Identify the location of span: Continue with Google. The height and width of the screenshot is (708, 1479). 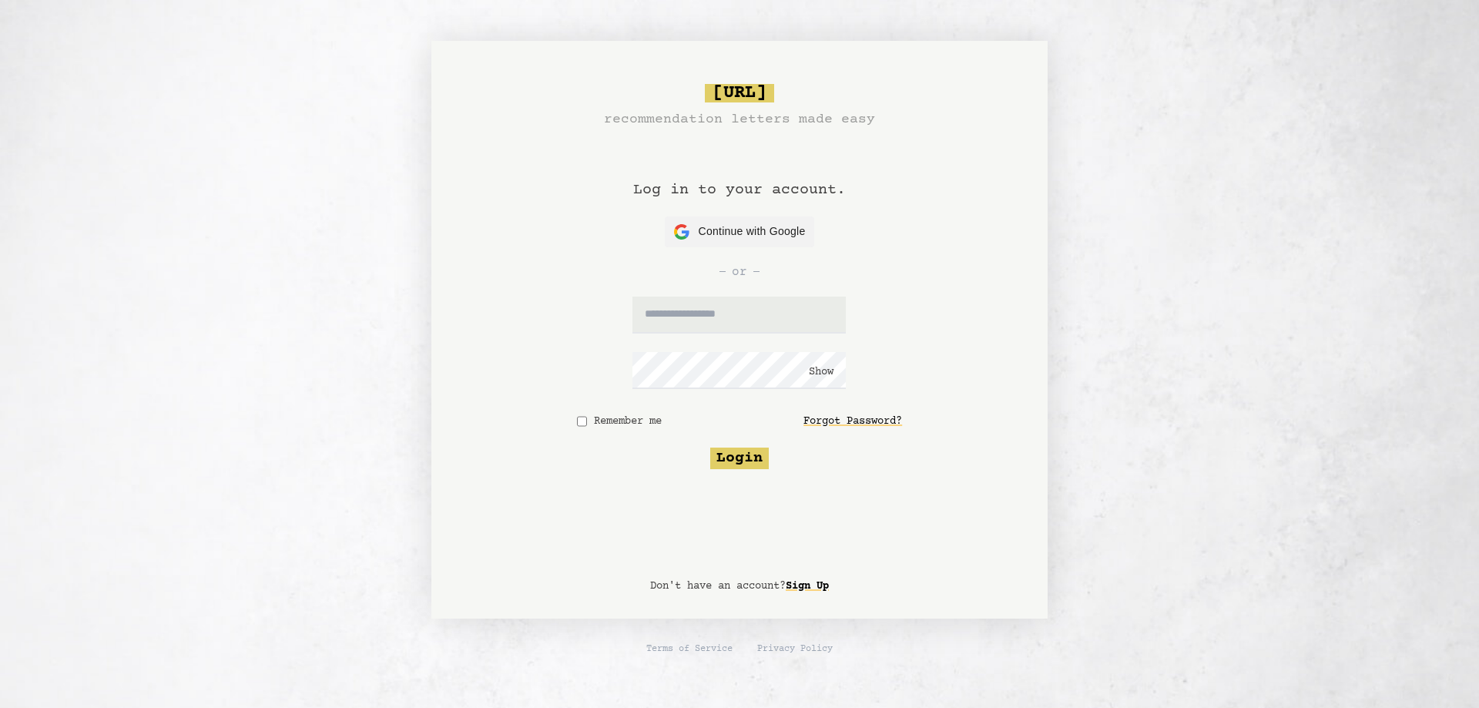
(752, 231).